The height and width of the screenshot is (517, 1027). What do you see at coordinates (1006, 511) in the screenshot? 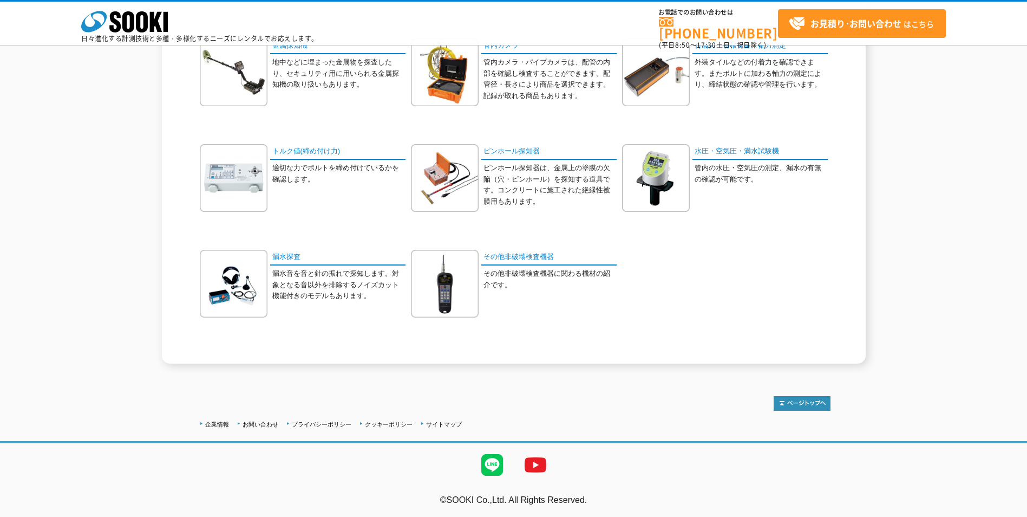
I see `a: テストMail` at bounding box center [1006, 511].